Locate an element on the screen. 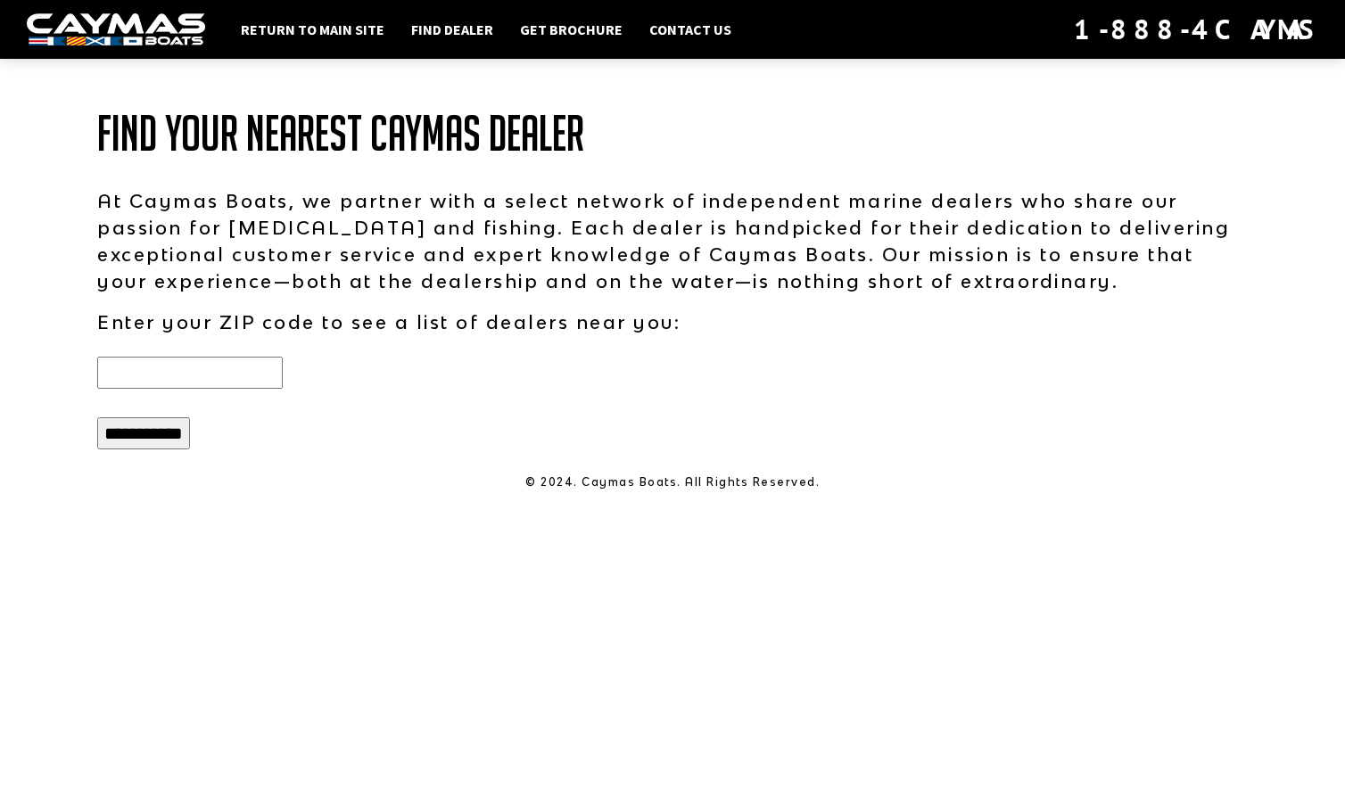 The height and width of the screenshot is (806, 1345). a: Find Dealer is located at coordinates (452, 29).